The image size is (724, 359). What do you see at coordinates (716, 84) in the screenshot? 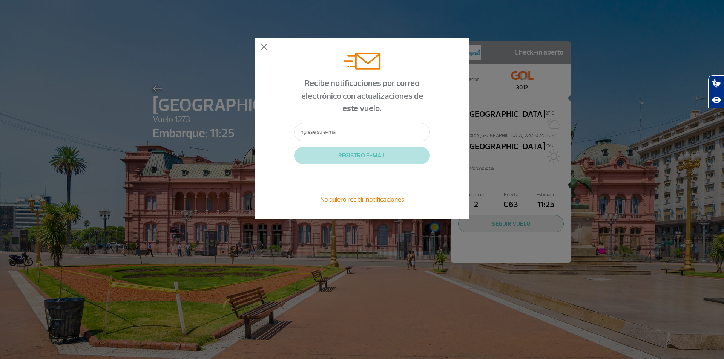
I see `button: Abrir tradutor de língua de sinais.` at bounding box center [716, 84].